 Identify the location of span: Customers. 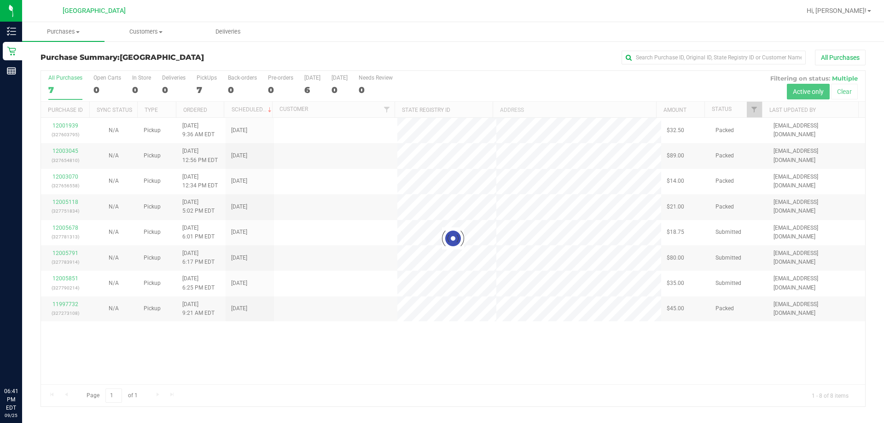
(146, 32).